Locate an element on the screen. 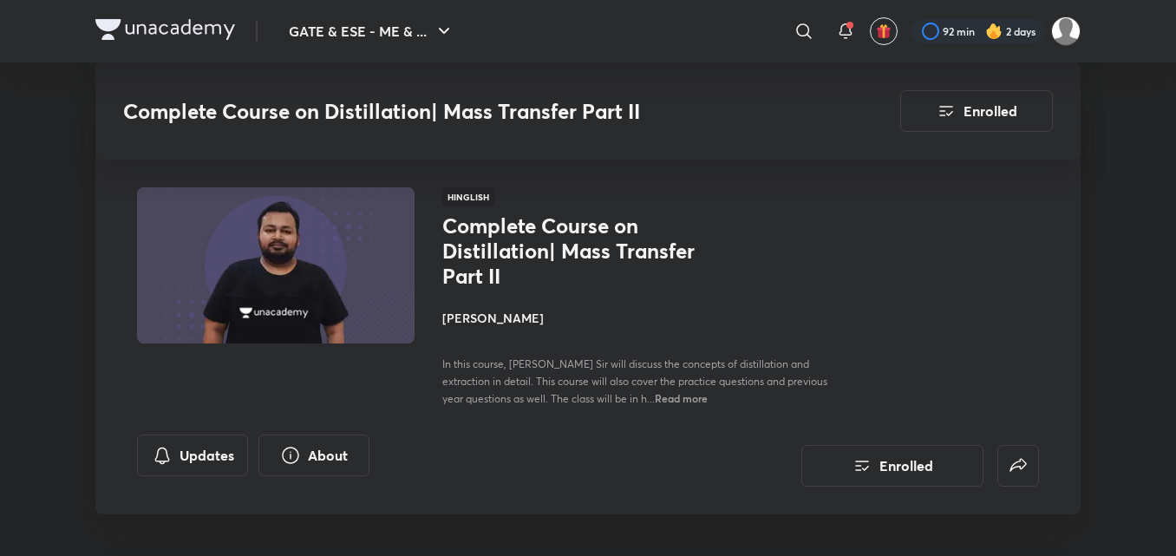 Image resolution: width=1176 pixels, height=556 pixels. h1: Complete Course on Distillation| Mass Transfer Part II is located at coordinates (584, 251).